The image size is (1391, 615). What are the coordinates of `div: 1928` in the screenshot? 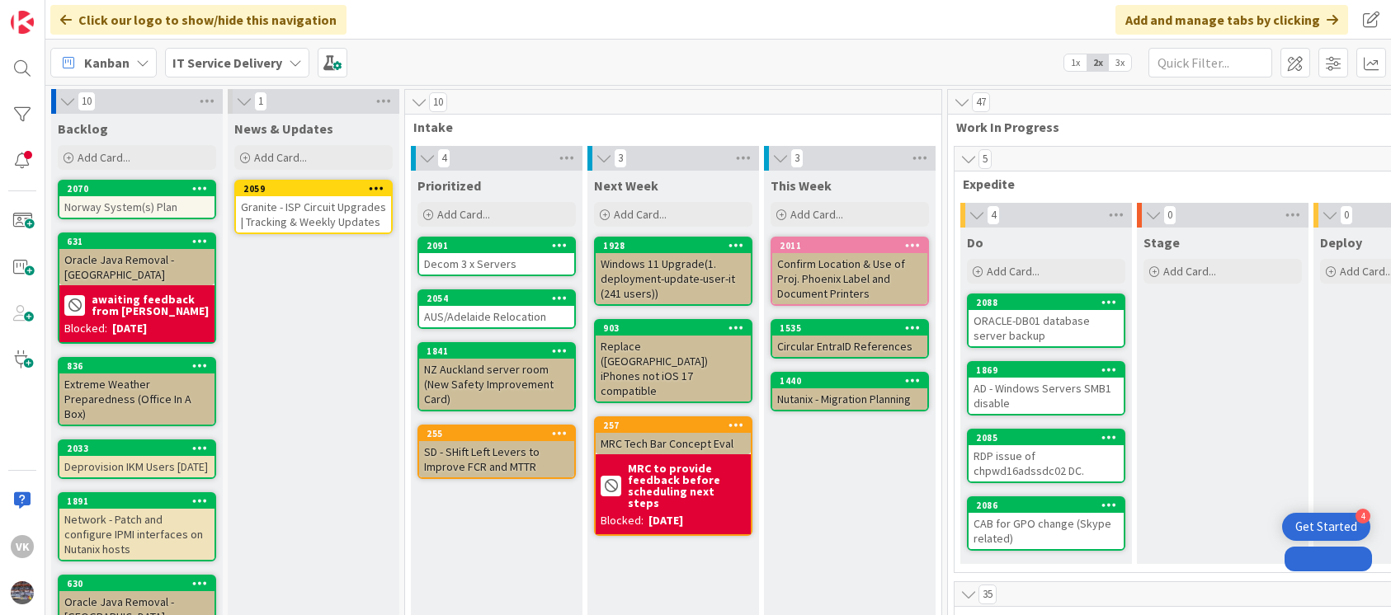 It's located at (676, 246).